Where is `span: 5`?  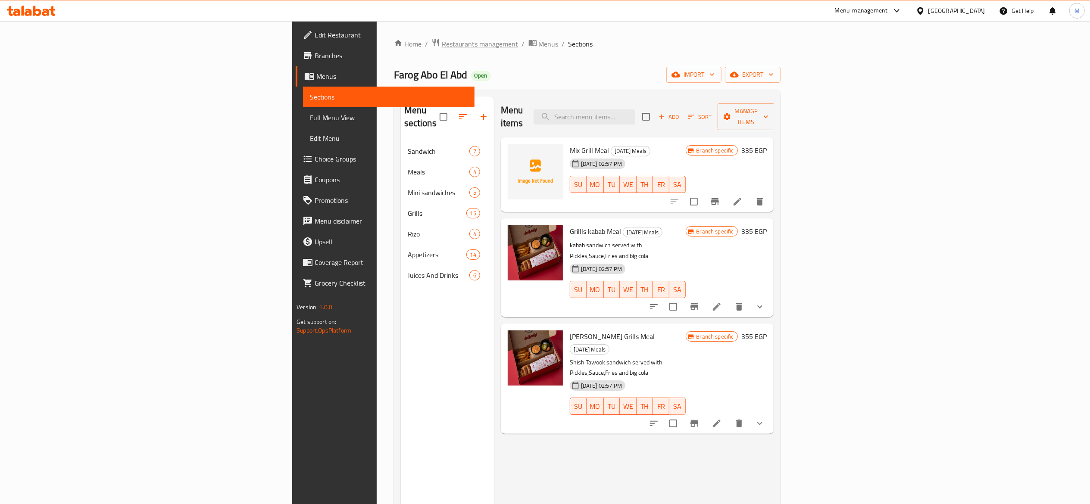
span: 5 is located at coordinates (475, 193).